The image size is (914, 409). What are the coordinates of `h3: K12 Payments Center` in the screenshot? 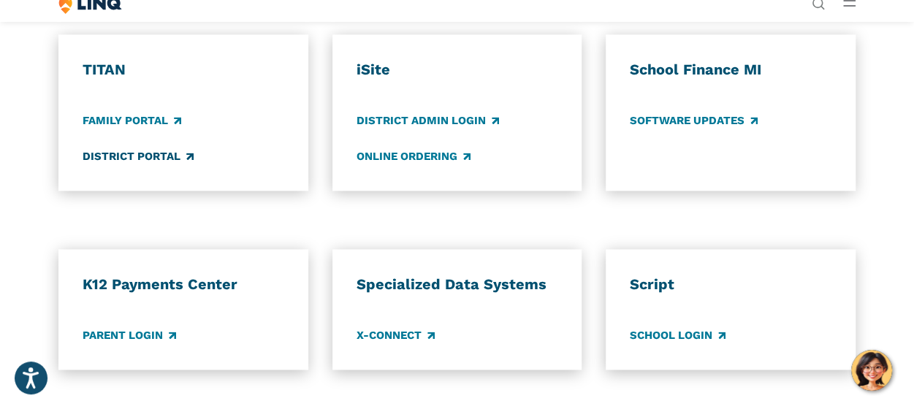 It's located at (183, 285).